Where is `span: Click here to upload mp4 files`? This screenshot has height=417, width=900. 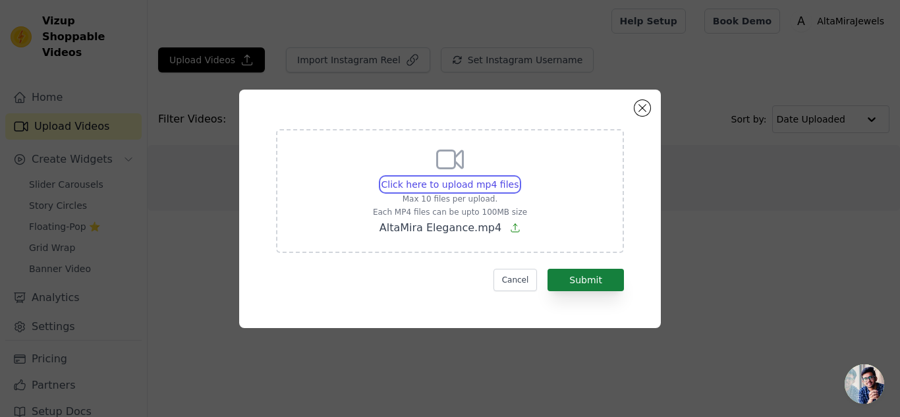
span: Click here to upload mp4 files is located at coordinates (450, 185).